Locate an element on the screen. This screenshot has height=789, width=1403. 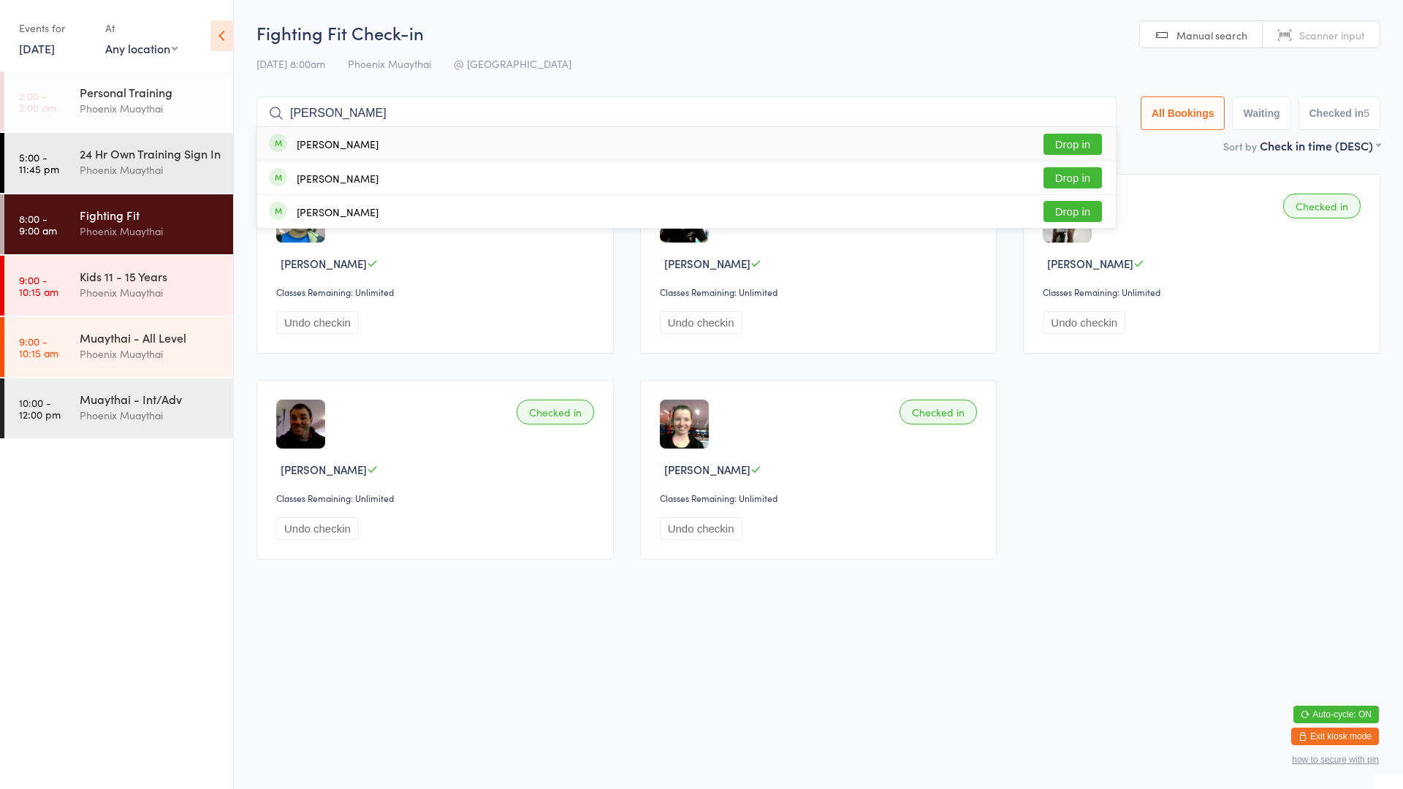
time: 10:00 - 12:00 pm is located at coordinates (39, 409).